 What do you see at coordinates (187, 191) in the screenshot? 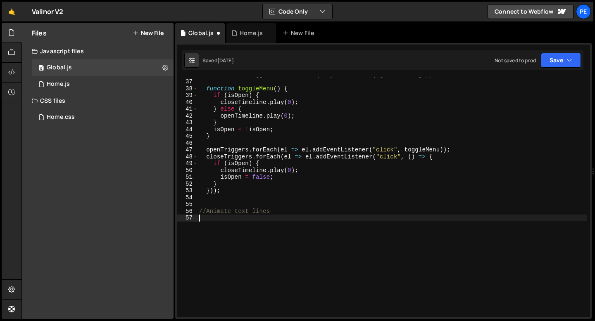
I see `div: 53` at bounding box center [187, 191].